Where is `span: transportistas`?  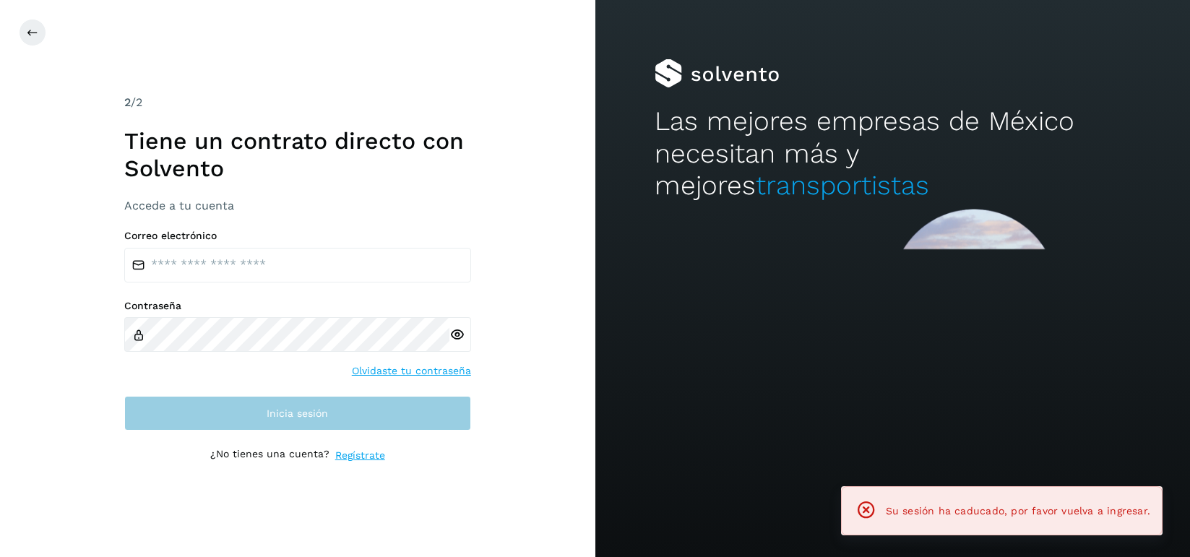
span: transportistas is located at coordinates (842, 185).